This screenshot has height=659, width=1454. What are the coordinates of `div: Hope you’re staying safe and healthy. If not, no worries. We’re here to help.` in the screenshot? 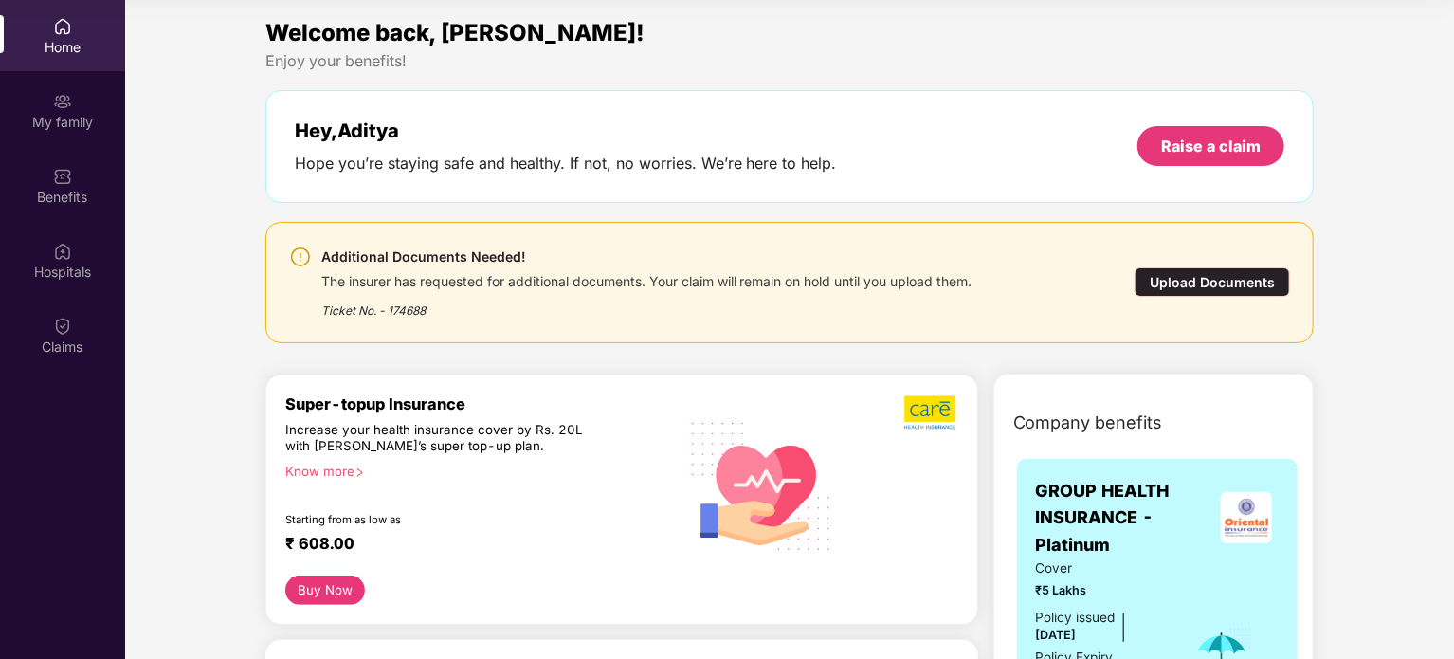 It's located at (566, 163).